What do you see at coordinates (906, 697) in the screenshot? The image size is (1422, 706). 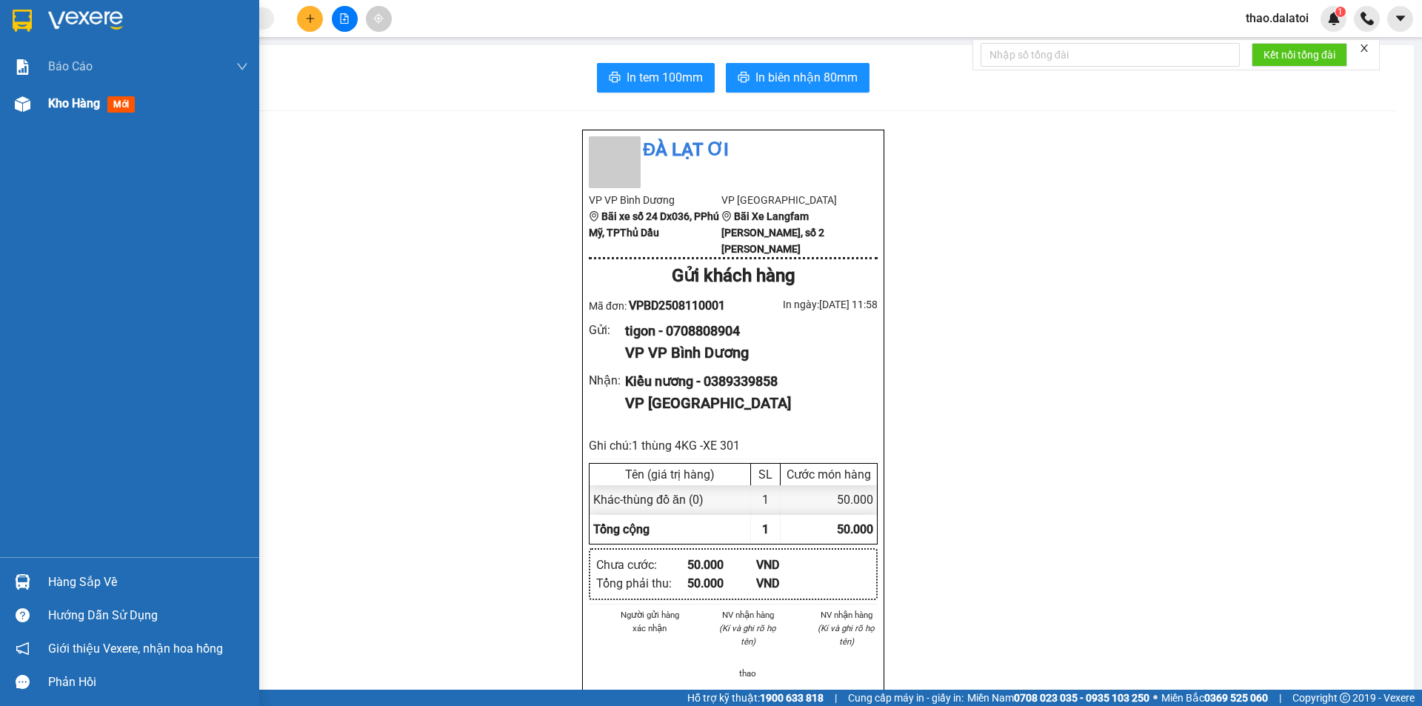 I see `span: Cung cấp máy in - giấy in:` at bounding box center [906, 697].